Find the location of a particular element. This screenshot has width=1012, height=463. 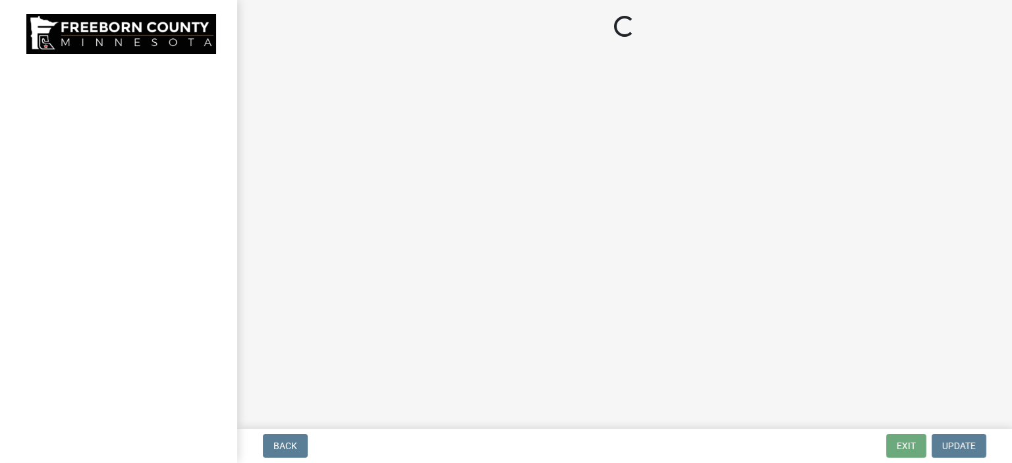

button: Back is located at coordinates (285, 446).